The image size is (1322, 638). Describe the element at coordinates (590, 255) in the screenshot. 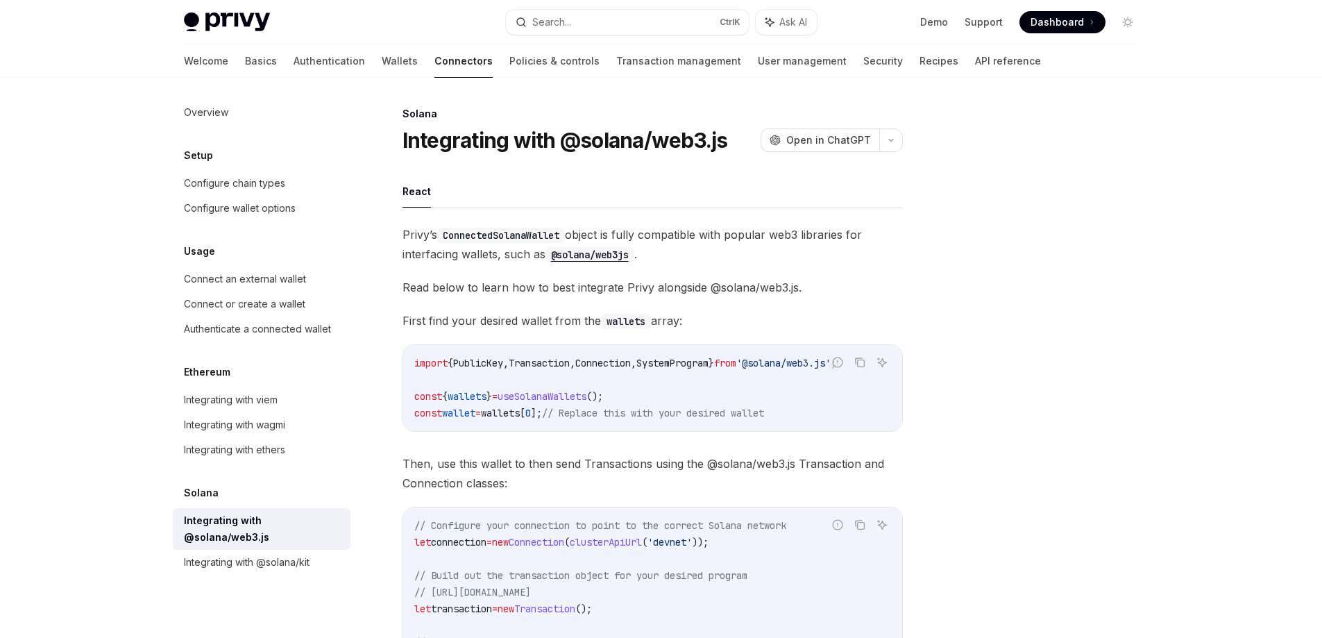

I see `code: @solana/web3js` at that location.